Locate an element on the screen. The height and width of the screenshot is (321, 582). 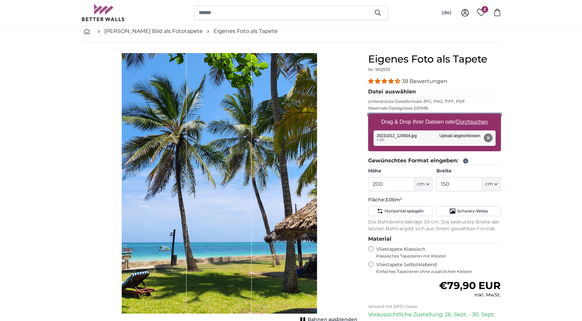
span: 3.00m² is located at coordinates (394, 200).